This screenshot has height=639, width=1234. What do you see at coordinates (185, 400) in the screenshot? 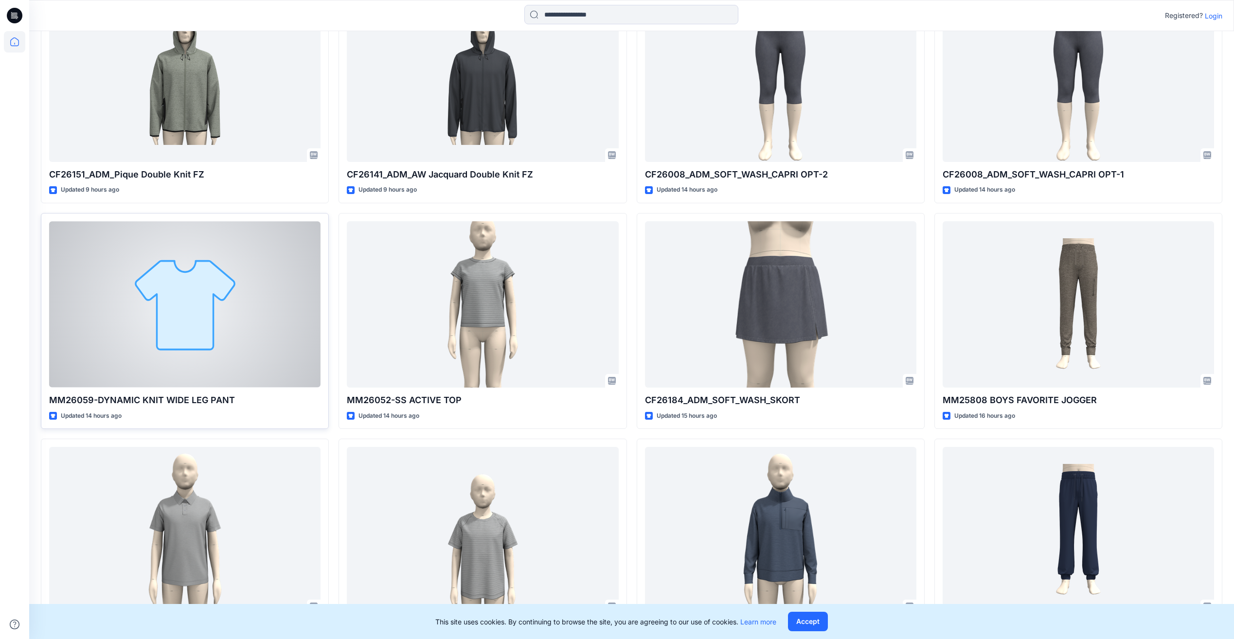
I see `p: MM26059-DYNAMIC KNIT WIDE LEG PANT` at bounding box center [185, 400].